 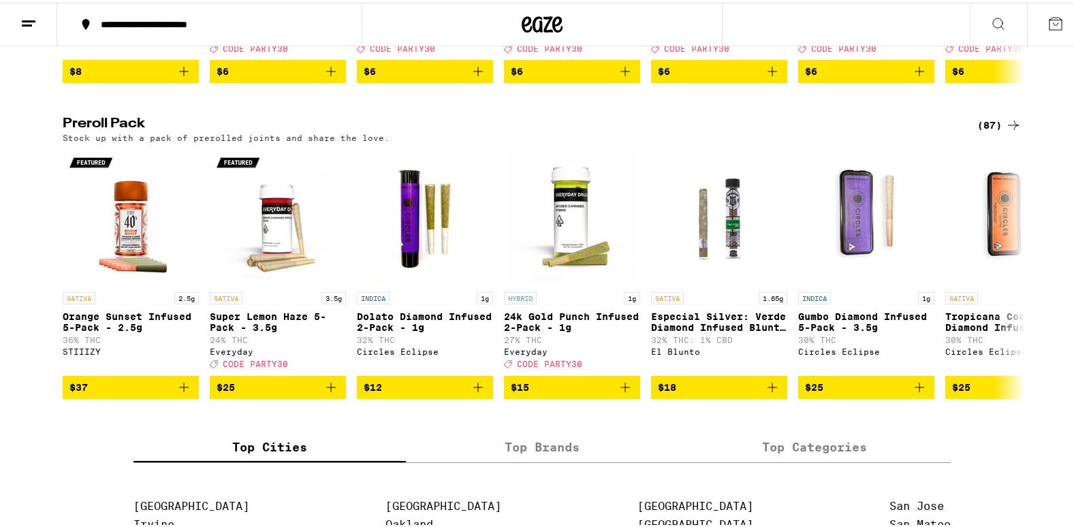 What do you see at coordinates (520, 296) in the screenshot?
I see `p: HYBRID` at bounding box center [520, 296].